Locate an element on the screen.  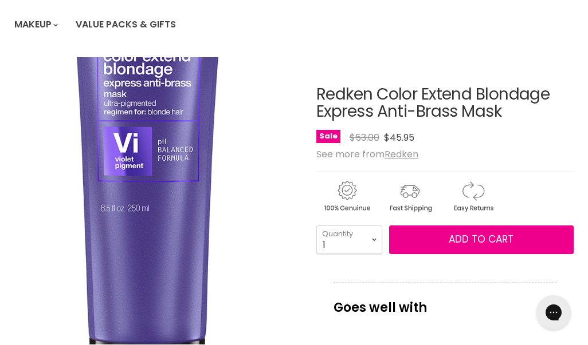
span: See more from is located at coordinates (367, 154).